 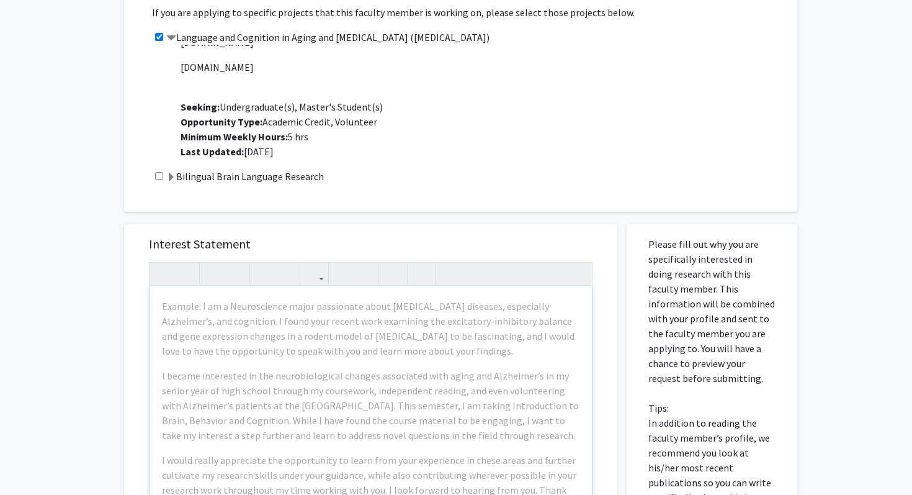 What do you see at coordinates (370, 405) in the screenshot?
I see `p: I became interested in the neurobiological changes associated with aging and Alzheimer’s in my se...` at bounding box center [370, 405].